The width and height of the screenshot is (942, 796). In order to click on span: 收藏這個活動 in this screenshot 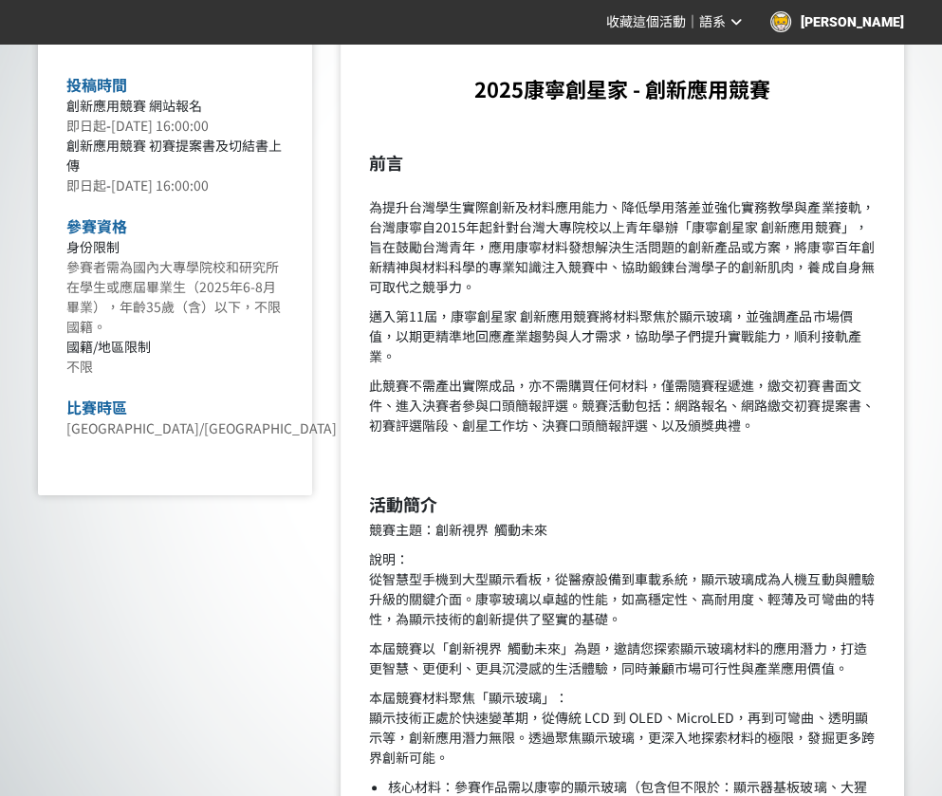, I will do `click(646, 22)`.